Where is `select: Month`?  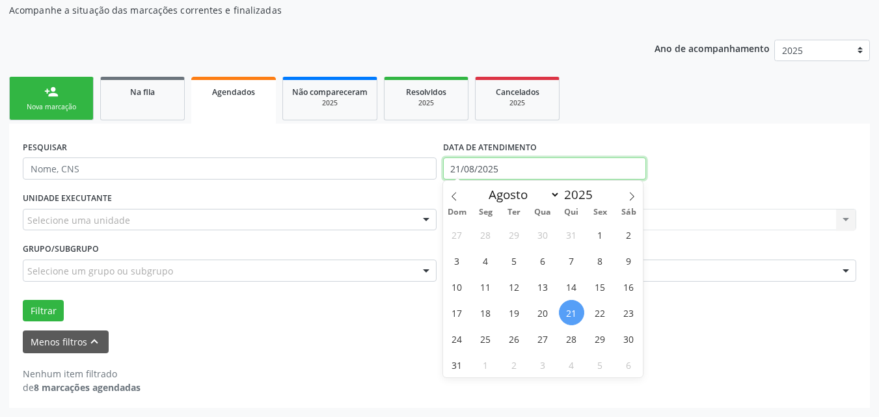 select: Month is located at coordinates (522, 194).